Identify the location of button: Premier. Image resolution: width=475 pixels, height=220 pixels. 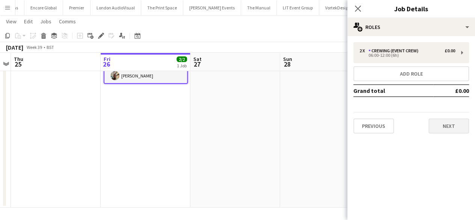
(77, 8).